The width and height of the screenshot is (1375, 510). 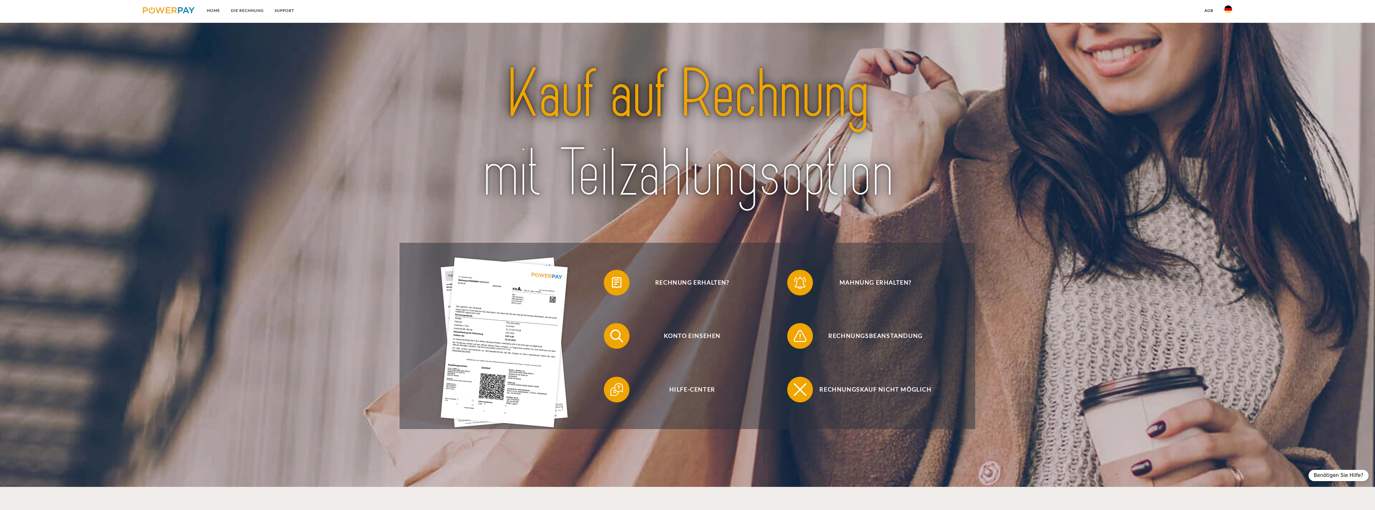 What do you see at coordinates (871, 336) in the screenshot?
I see `button: Rechnungsbeanstandung` at bounding box center [871, 336].